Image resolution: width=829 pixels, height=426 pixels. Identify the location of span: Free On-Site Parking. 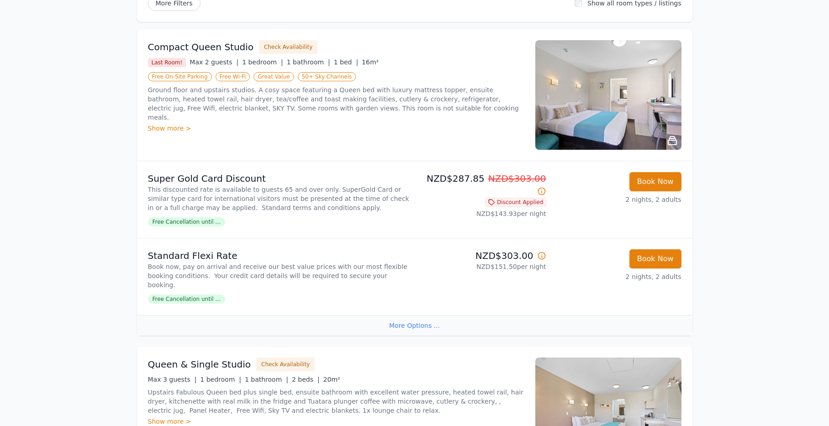
(180, 77).